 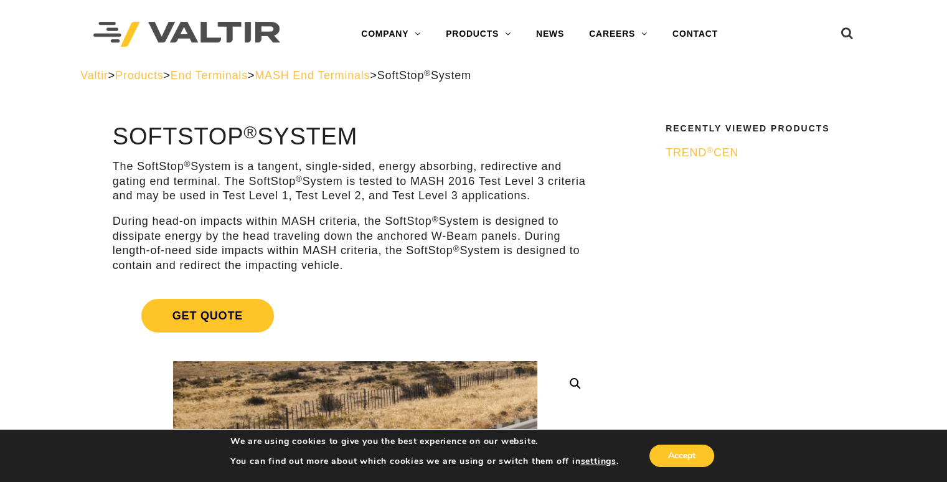 What do you see at coordinates (355, 243) in the screenshot?
I see `p: During head-on impacts within MASH criteria, the SoftStop System is designed to dissipate energy ...` at bounding box center [355, 243].